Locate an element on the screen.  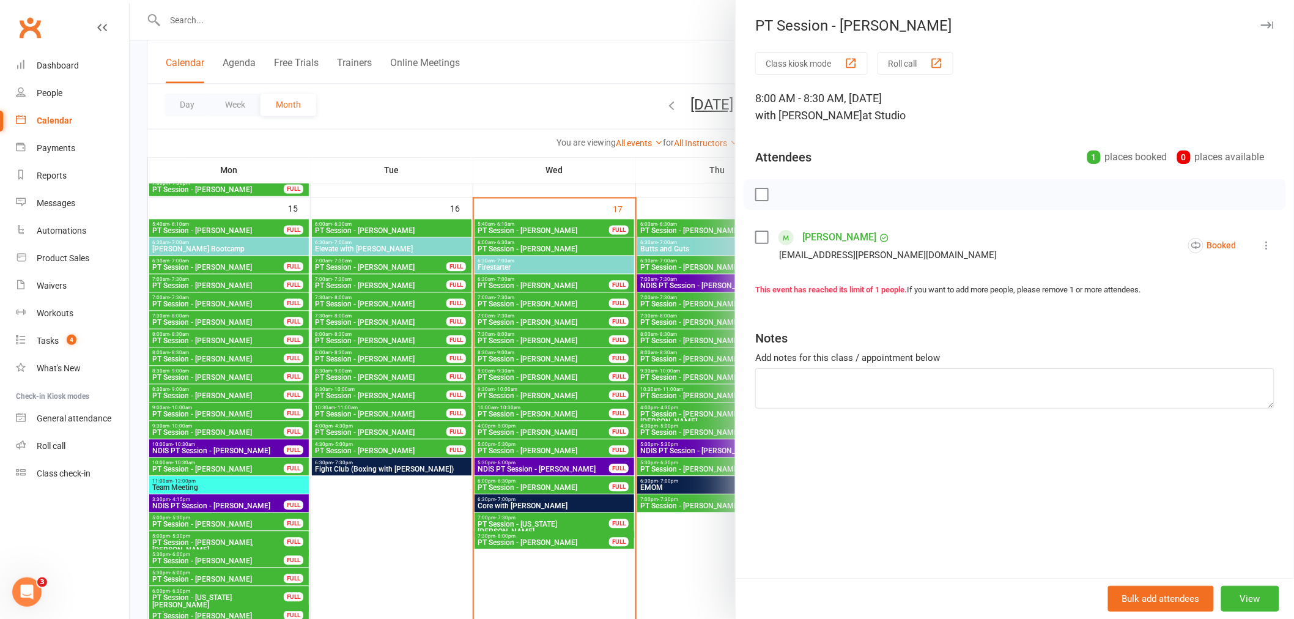
a: Class kiosk mode is located at coordinates (72, 473).